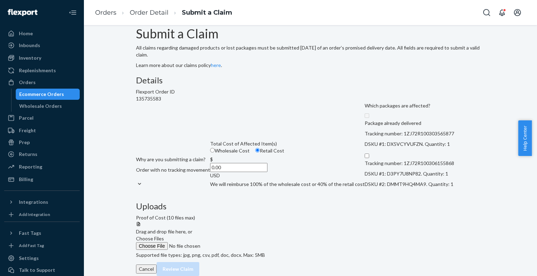  What do you see at coordinates (409, 123) in the screenshot?
I see `p: Package already delivered` at bounding box center [409, 123].